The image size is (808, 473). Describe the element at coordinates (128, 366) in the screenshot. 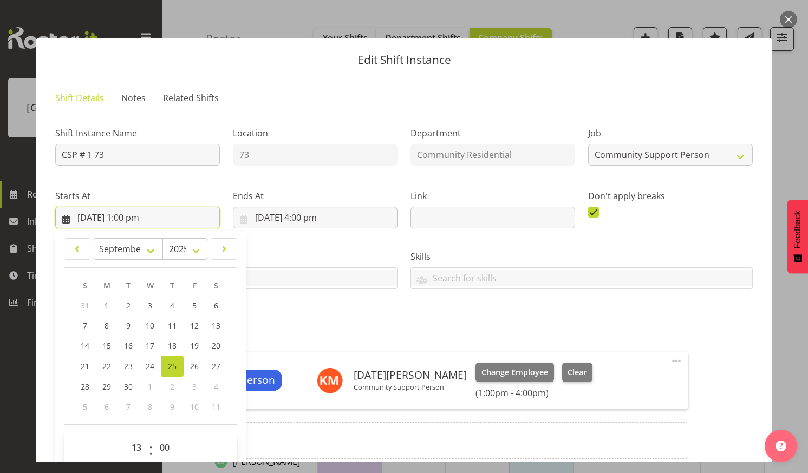

I see `a: 23` at that location.